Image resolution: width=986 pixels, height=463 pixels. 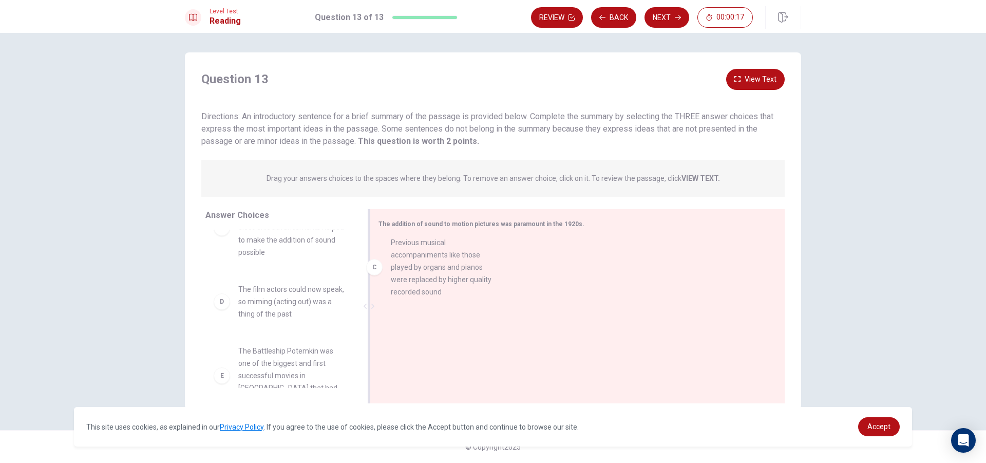 What do you see at coordinates (481, 224) in the screenshot?
I see `span: The addition of sound to motion pictures was paramount in the 1920s.` at bounding box center [481, 224].